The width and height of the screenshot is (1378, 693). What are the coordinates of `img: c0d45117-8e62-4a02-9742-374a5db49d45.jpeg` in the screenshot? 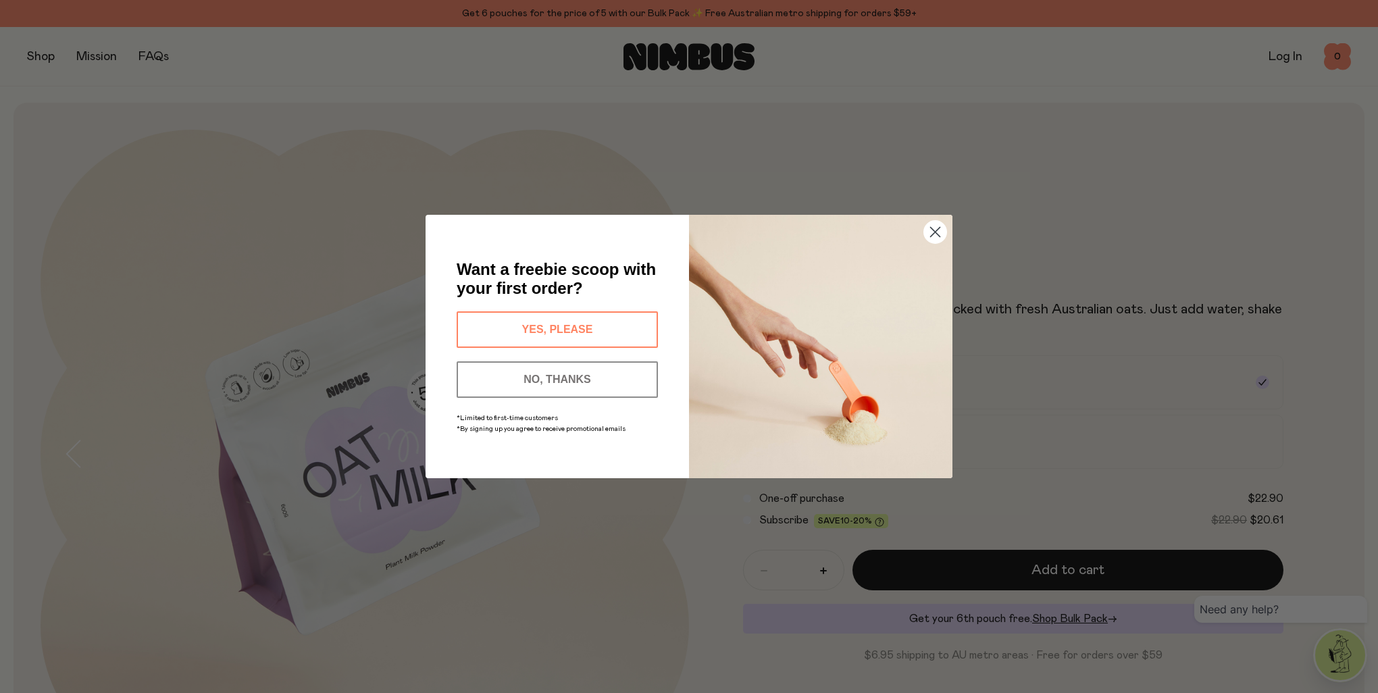 It's located at (821, 346).